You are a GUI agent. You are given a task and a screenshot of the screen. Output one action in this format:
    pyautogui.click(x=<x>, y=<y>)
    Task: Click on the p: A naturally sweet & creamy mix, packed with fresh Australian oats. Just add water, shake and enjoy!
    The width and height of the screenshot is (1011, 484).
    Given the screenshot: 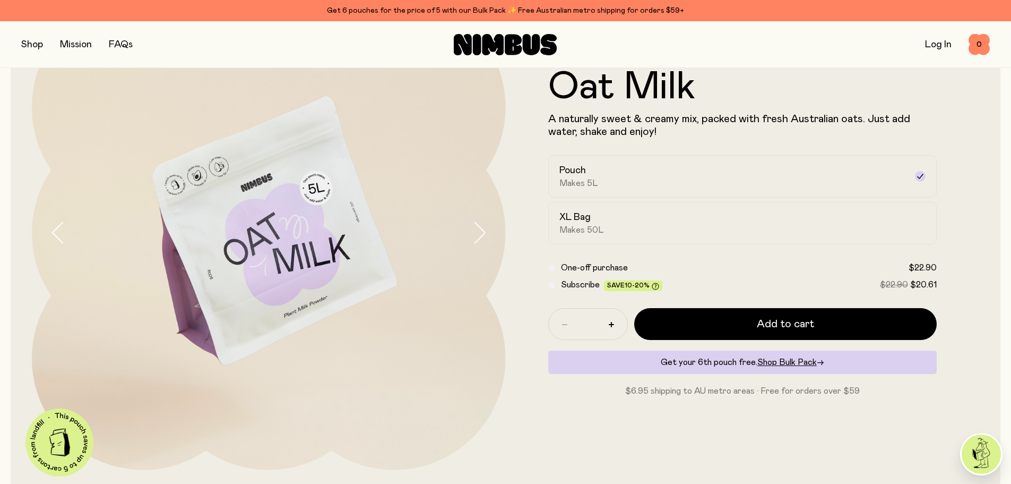 What is the action you would take?
    pyautogui.click(x=743, y=125)
    